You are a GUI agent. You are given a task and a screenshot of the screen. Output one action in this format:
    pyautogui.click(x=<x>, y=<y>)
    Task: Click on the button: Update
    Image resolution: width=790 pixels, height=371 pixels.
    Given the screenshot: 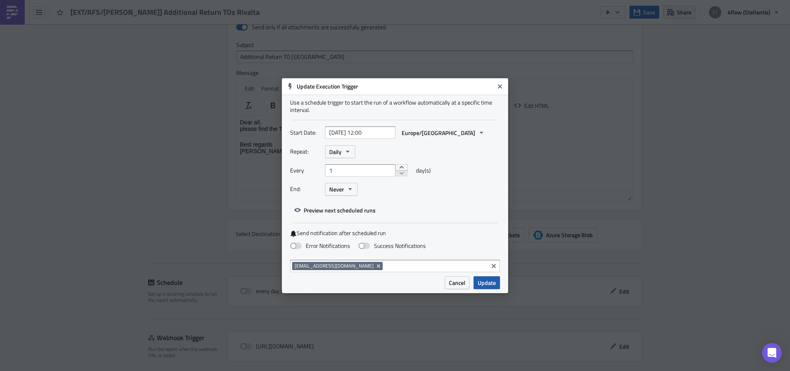 What is the action you would take?
    pyautogui.click(x=487, y=282)
    